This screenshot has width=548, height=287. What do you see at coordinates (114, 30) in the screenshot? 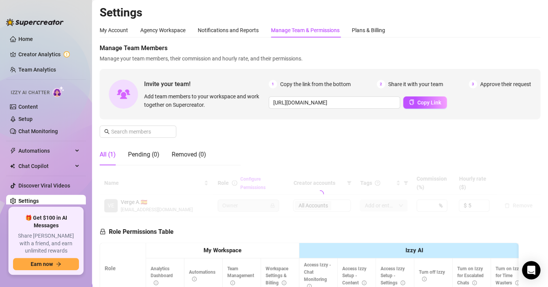
I see `div: My Account` at bounding box center [114, 30].